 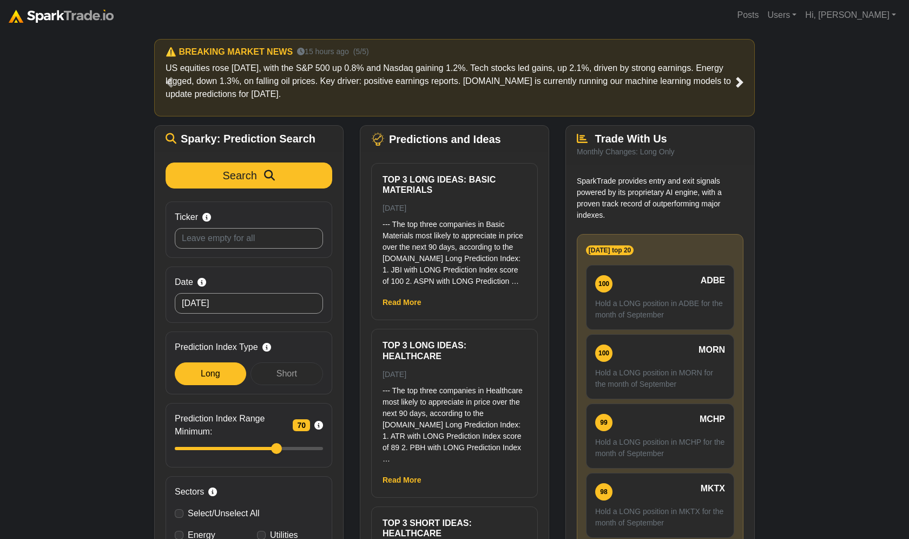 What do you see at coordinates (604, 422) in the screenshot?
I see `div: 99` at bounding box center [604, 422].